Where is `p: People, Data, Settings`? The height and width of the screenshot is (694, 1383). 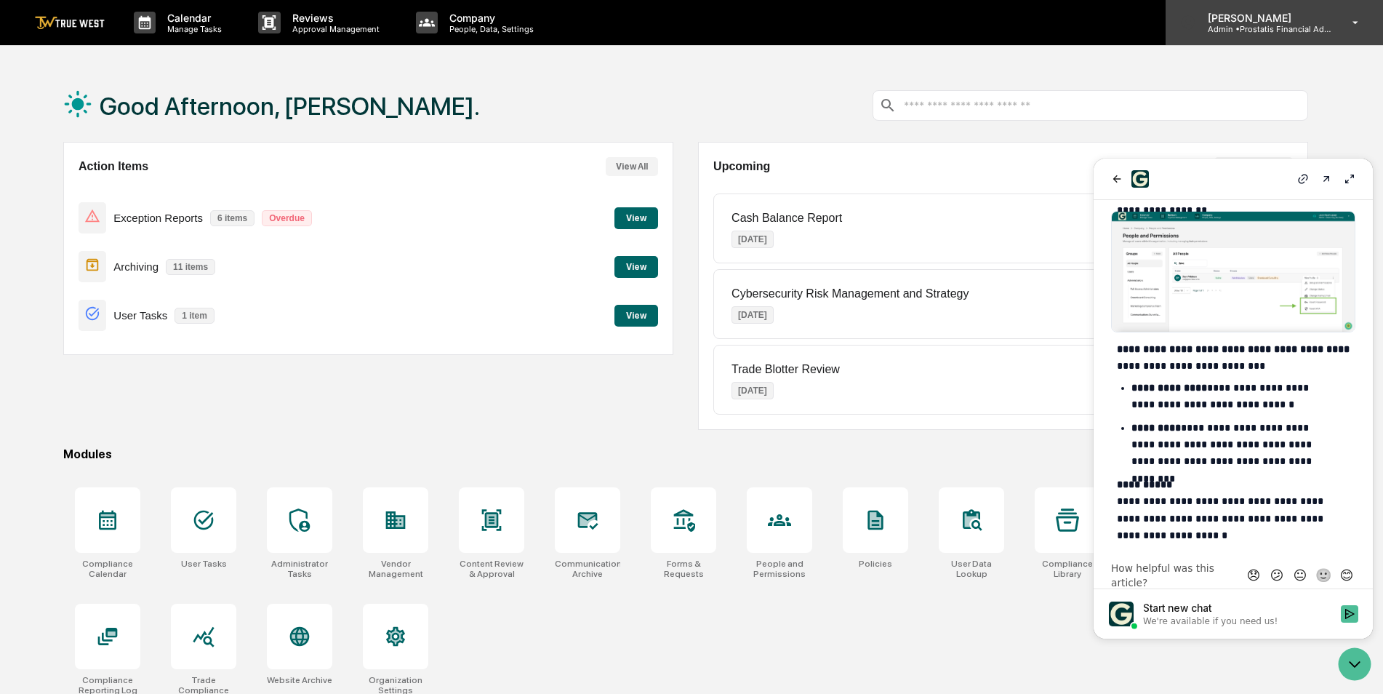 p: People, Data, Settings is located at coordinates (489, 29).